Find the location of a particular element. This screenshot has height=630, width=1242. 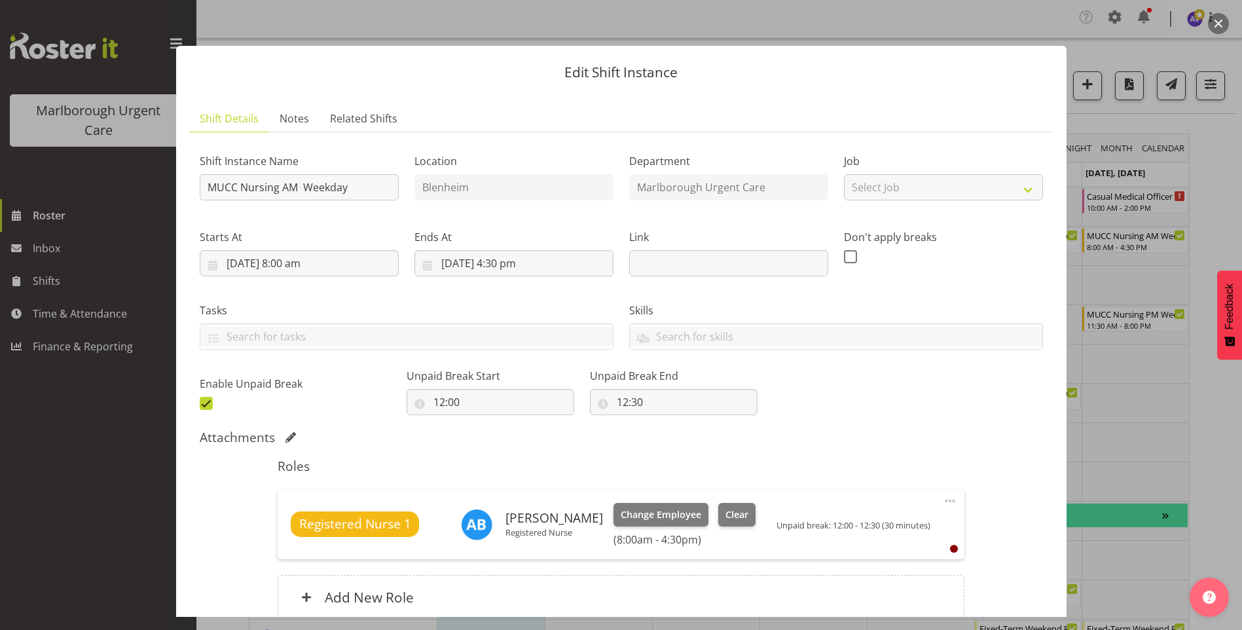

img: help-xxl-2.png is located at coordinates (1209, 597).